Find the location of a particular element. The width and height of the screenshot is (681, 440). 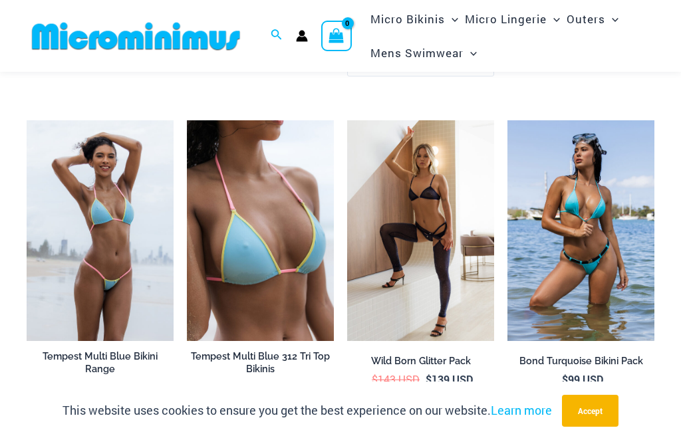

bdi: 143 USD is located at coordinates (396, 379).